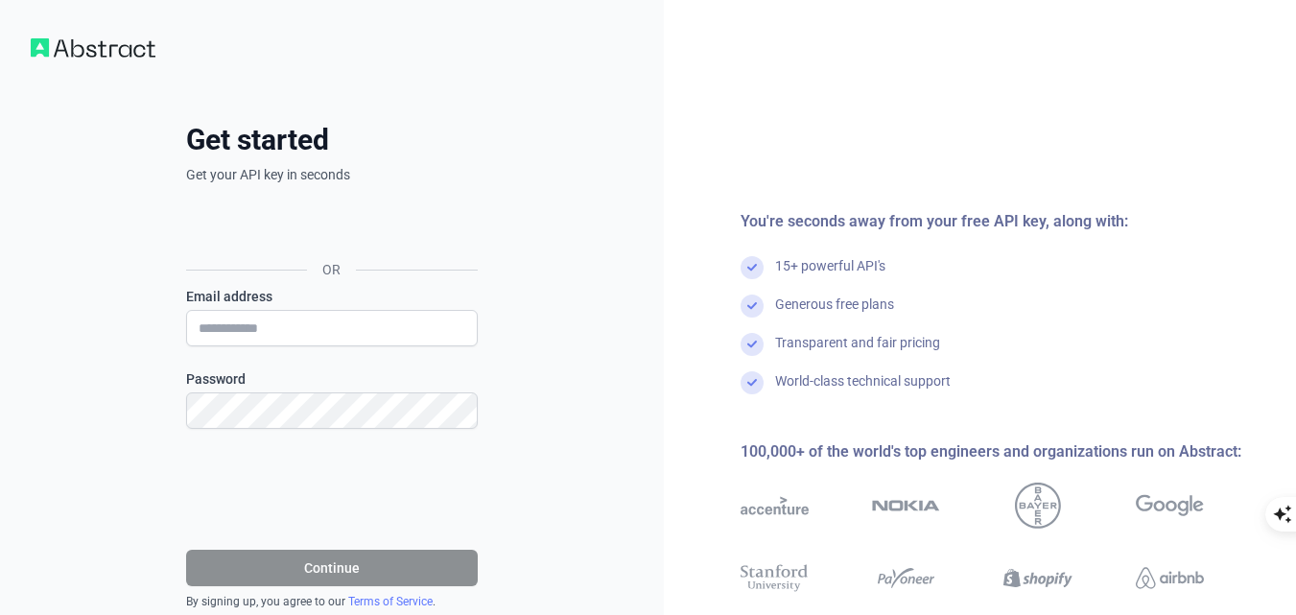 The width and height of the screenshot is (1296, 615). Describe the element at coordinates (331, 270) in the screenshot. I see `span: OR` at that location.